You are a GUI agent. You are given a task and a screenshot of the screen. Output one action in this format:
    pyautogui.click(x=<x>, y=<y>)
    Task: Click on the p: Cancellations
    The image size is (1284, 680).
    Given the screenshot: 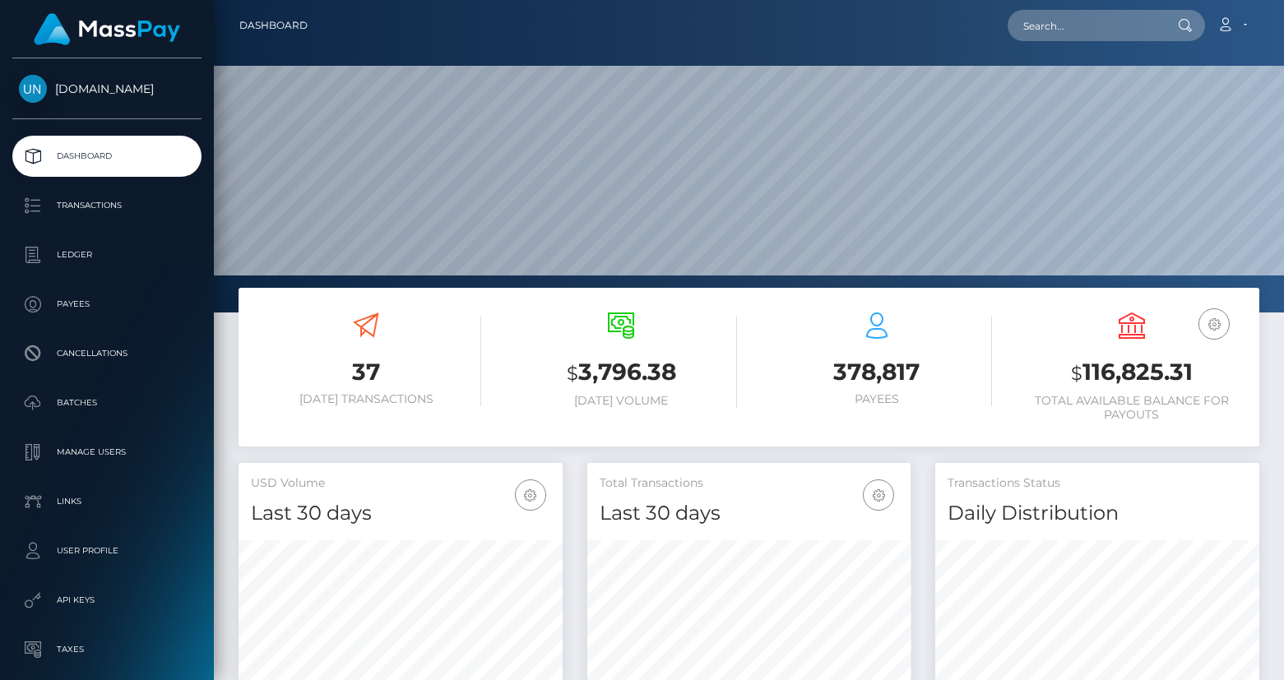 What is the action you would take?
    pyautogui.click(x=107, y=354)
    